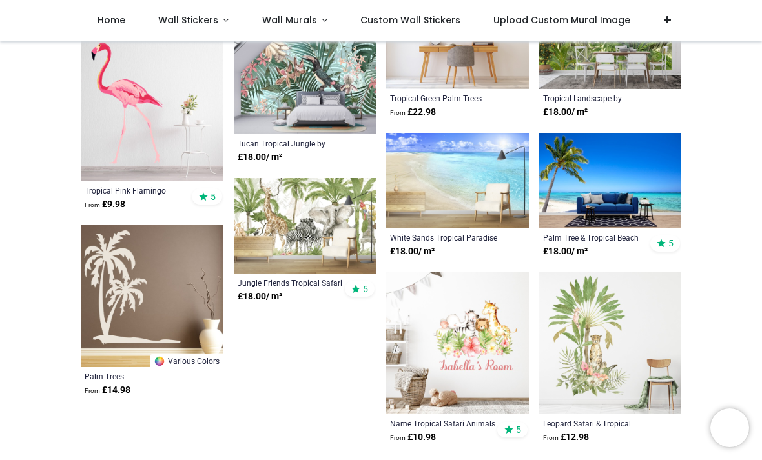 Image resolution: width=762 pixels, height=460 pixels. I want to click on img: White Sands Tropical Paradise Beach Wall Mural Wallpaper, so click(457, 181).